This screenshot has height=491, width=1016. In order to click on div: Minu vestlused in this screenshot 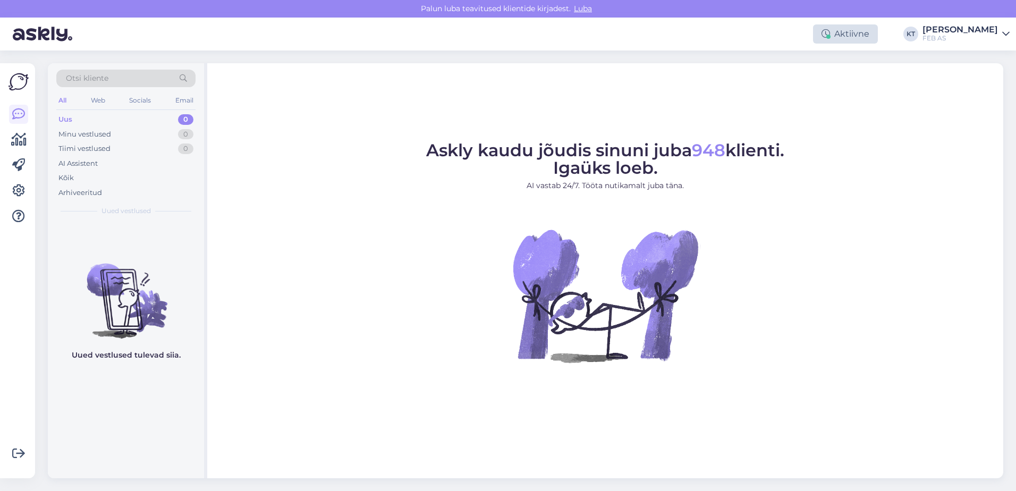, I will do `click(85, 134)`.